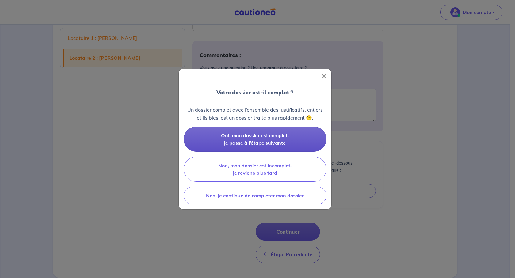 Image resolution: width=515 pixels, height=278 pixels. What do you see at coordinates (255, 169) in the screenshot?
I see `span: Non, mon dossier est incomplet, je reviens plus tard` at bounding box center [255, 169].